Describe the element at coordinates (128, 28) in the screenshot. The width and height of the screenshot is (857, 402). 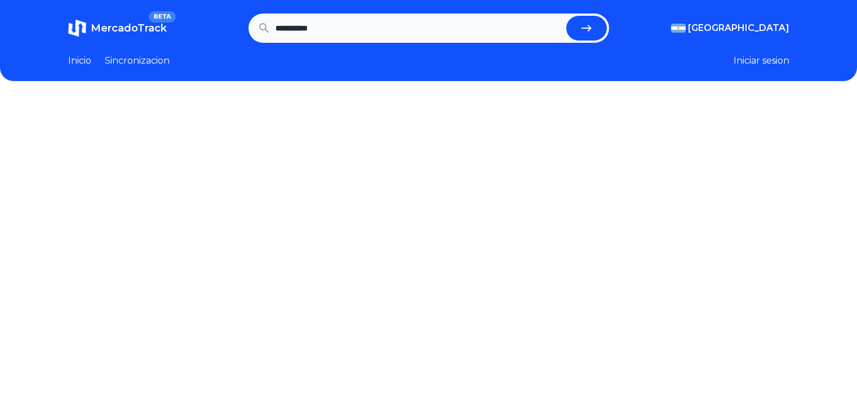
I see `span: MercadoTrack` at that location.